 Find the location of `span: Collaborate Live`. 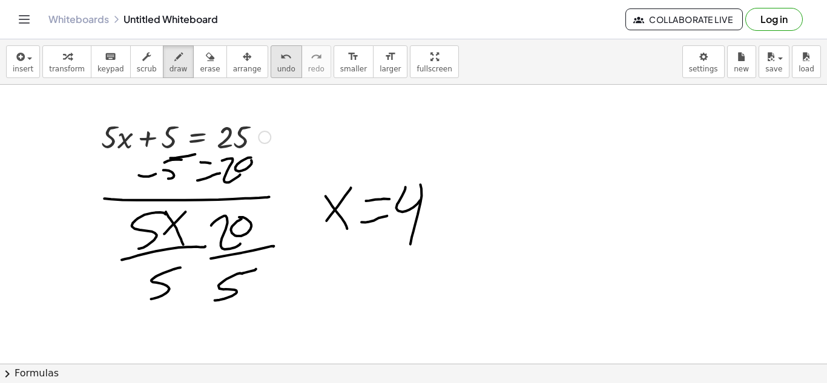

span: Collaborate Live is located at coordinates (684, 19).